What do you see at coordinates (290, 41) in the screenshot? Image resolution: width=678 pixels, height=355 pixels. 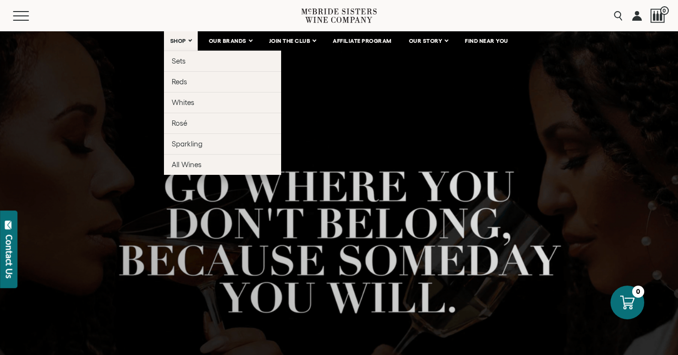 I see `span: JOIN THE CLUB` at bounding box center [290, 41].